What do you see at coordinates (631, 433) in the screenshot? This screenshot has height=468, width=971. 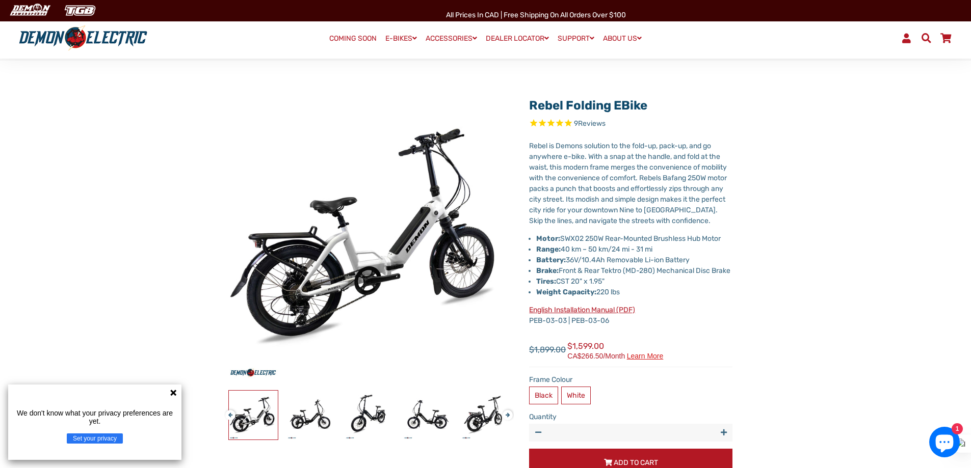 I see `input: quantity` at bounding box center [631, 433].